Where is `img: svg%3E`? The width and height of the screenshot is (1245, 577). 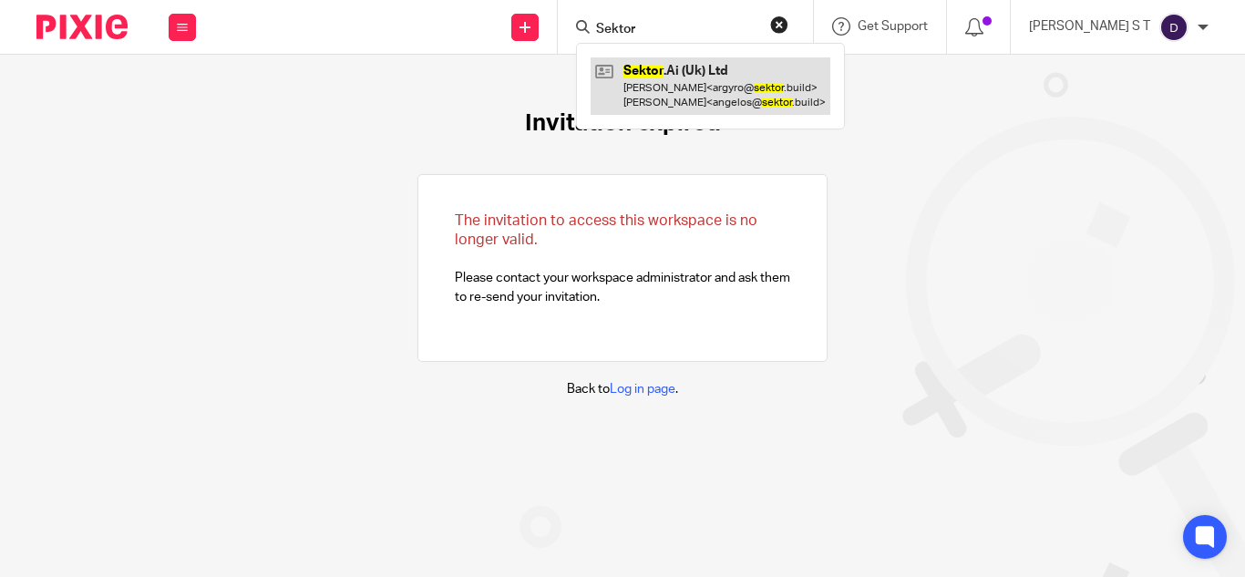 img: svg%3E is located at coordinates (1174, 27).